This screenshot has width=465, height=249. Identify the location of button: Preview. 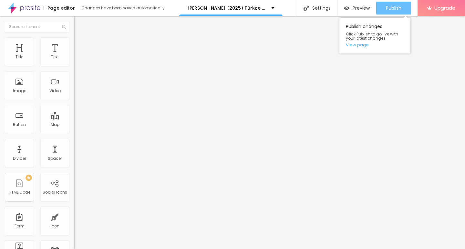
(357, 8).